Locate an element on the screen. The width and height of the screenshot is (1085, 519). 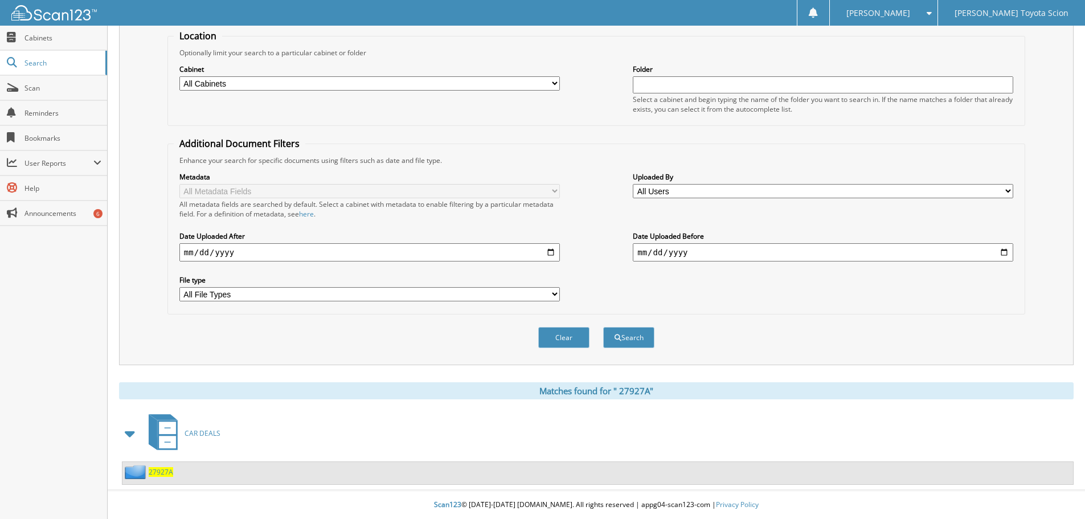
span: C A R D E A L S is located at coordinates (202, 433).